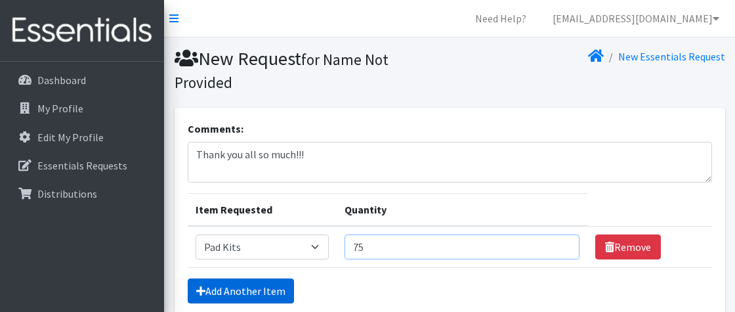 This screenshot has height=312, width=735. Describe the element at coordinates (67, 193) in the screenshot. I see `p: Distributions` at that location.